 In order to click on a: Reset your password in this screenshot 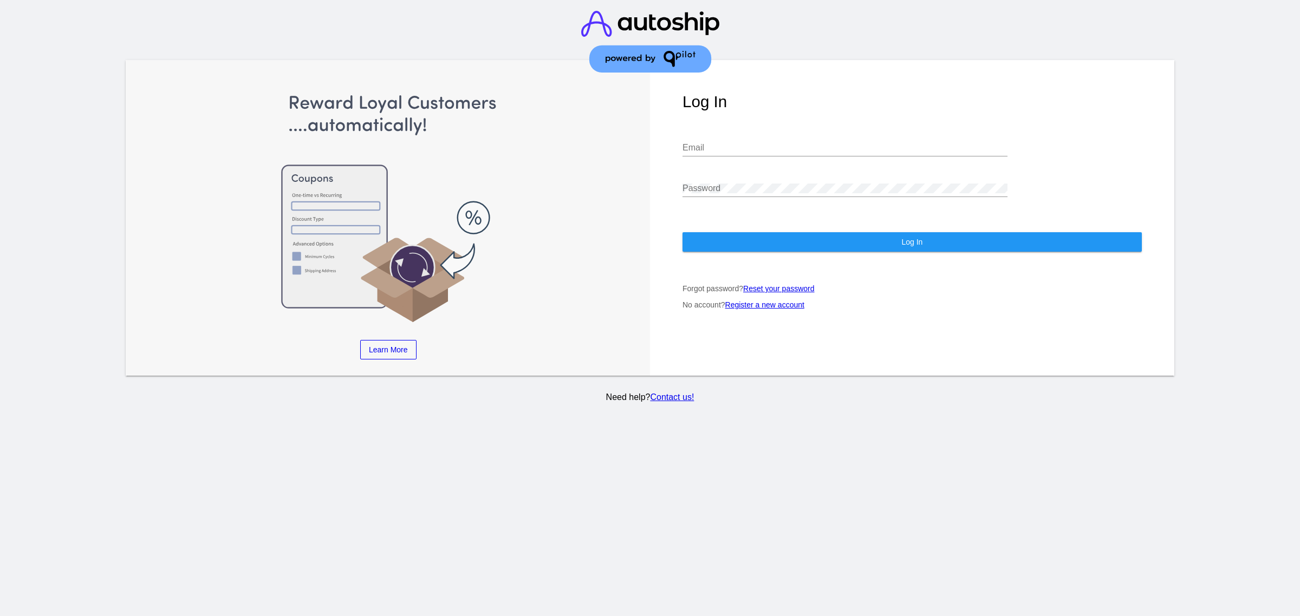, I will do `click(779, 289)`.